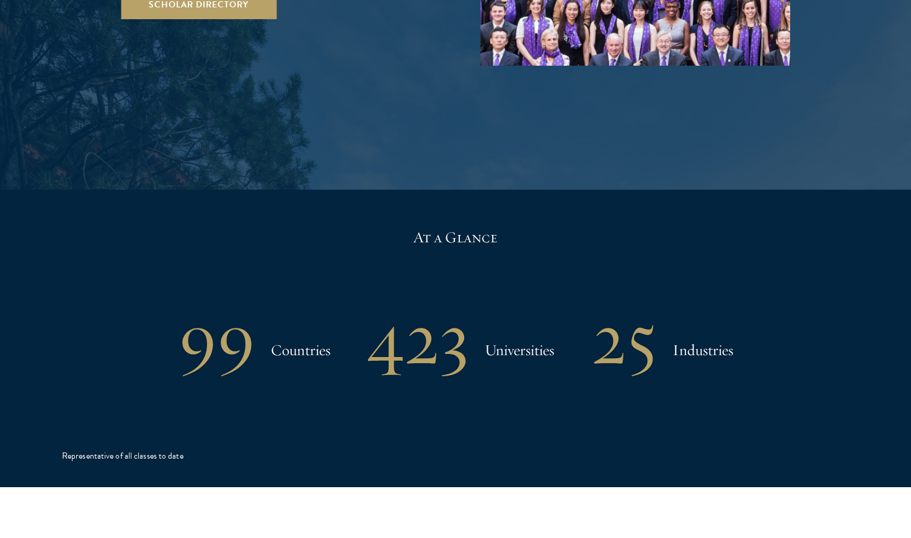  What do you see at coordinates (217, 338) in the screenshot?
I see `h1: 99` at bounding box center [217, 338].